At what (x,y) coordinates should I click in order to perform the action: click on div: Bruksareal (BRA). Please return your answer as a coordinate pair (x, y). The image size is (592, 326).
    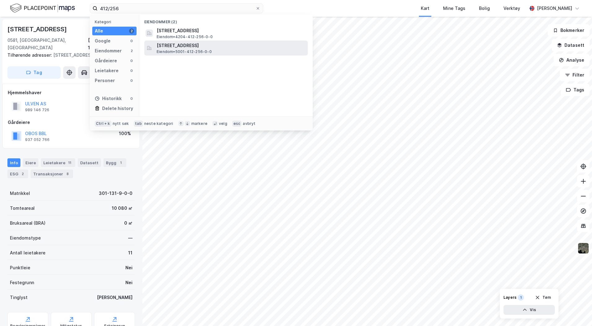
    Looking at the image, I should click on (28, 223).